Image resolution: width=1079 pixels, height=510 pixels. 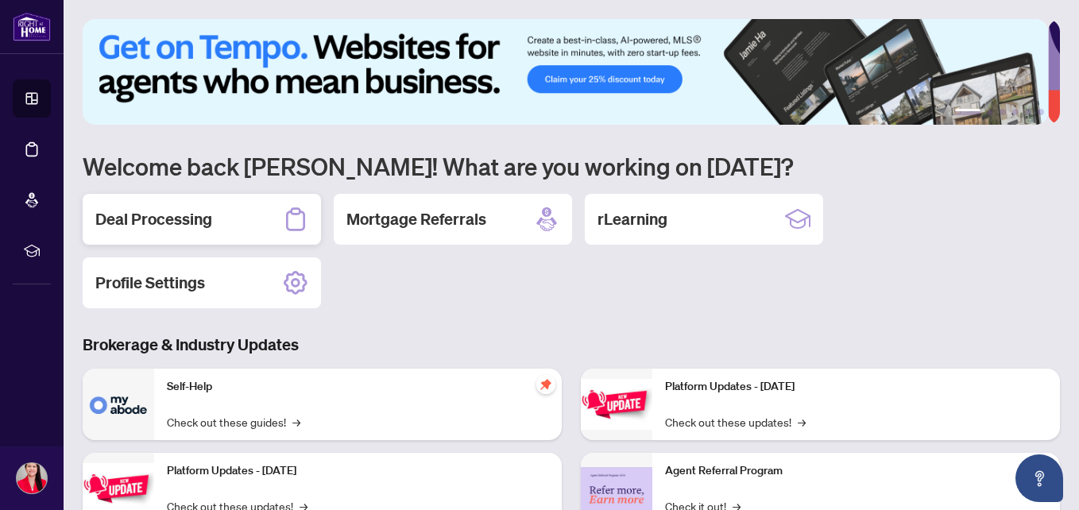 I want to click on h2: rLearning, so click(x=632, y=219).